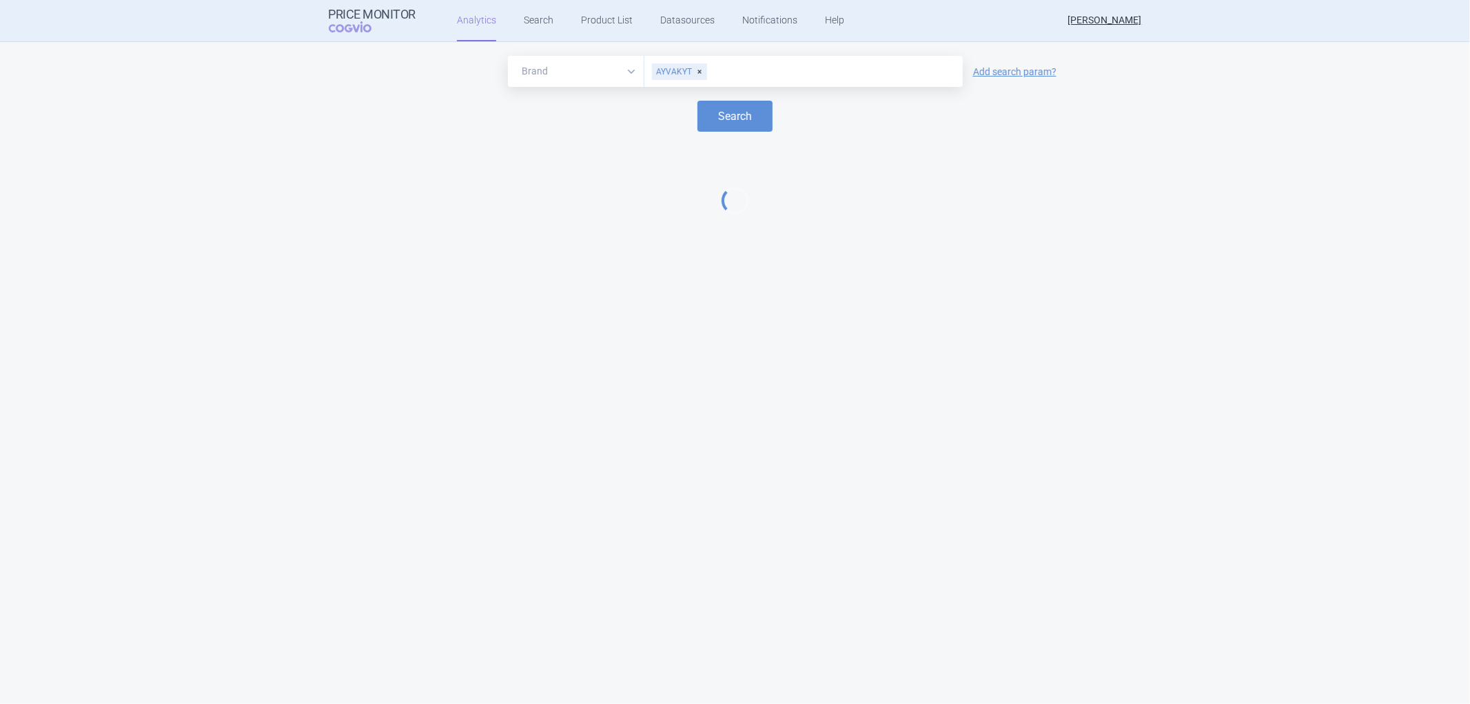  I want to click on strong: Price Monitor, so click(372, 14).